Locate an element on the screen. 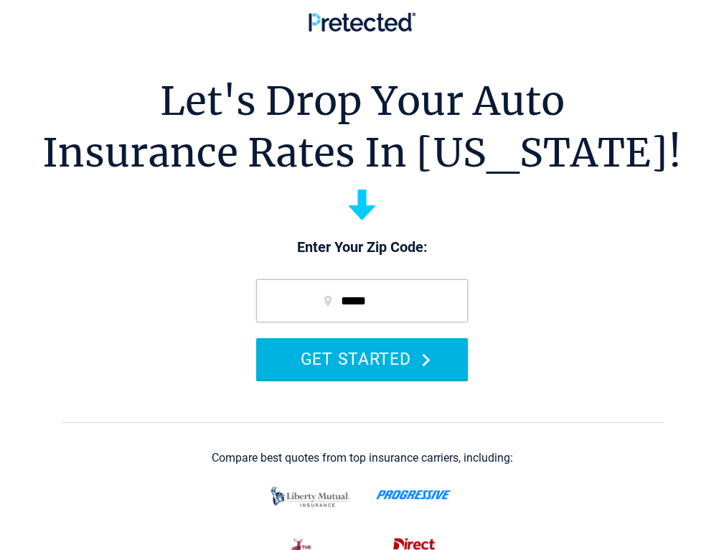 Image resolution: width=724 pixels, height=550 pixels. p: Enter Your Zip Code: is located at coordinates (362, 248).